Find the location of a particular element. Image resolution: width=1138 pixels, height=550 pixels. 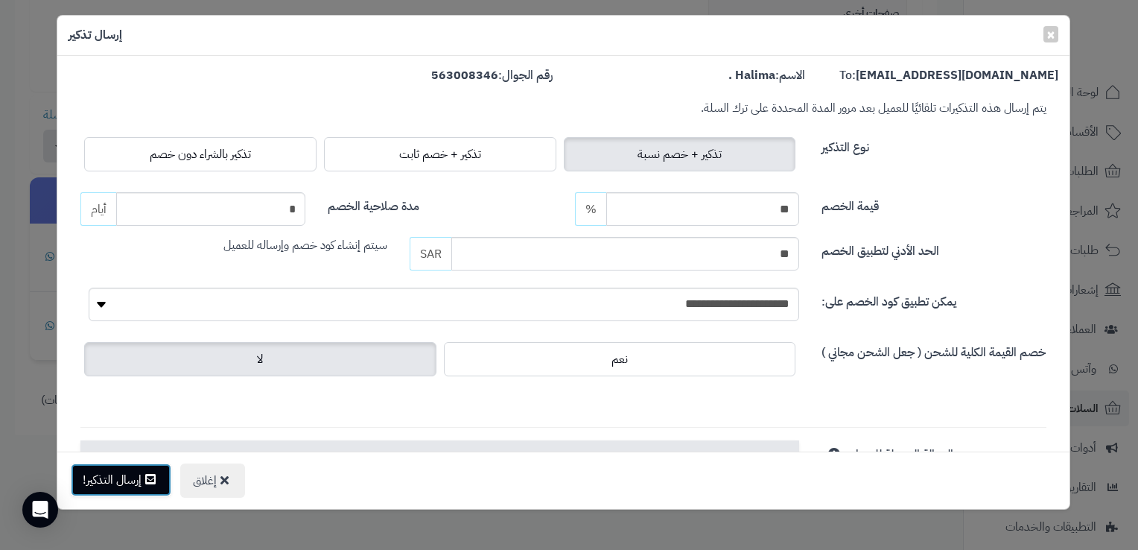

strong: 563008346 is located at coordinates (465, 75).